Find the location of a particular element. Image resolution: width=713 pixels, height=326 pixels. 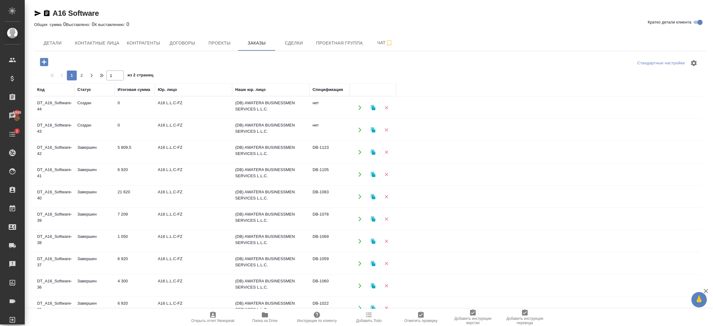

td: DB-1123 is located at coordinates (330, 152).